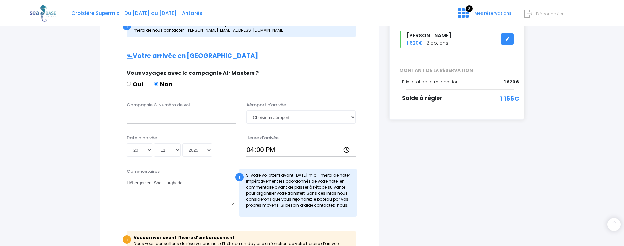  I want to click on label: Non, so click(163, 84).